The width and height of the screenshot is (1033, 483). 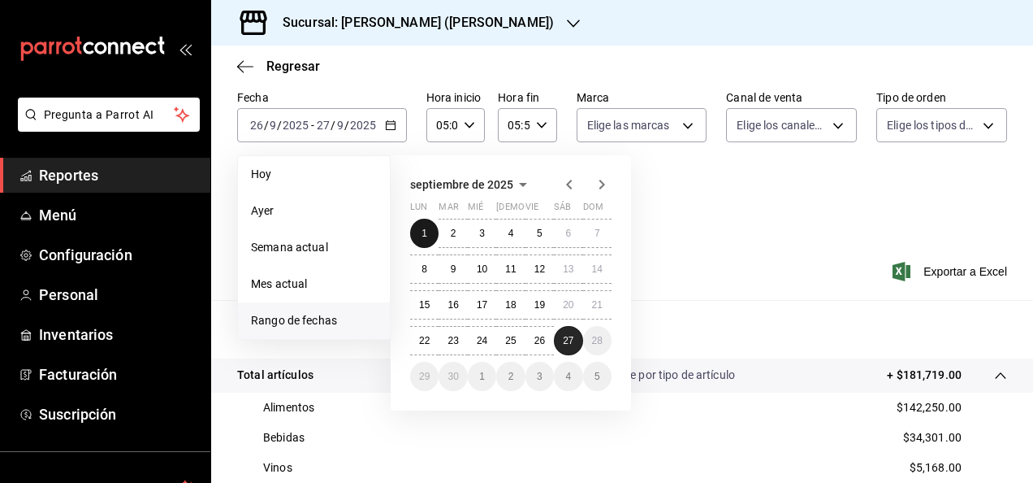 I want to click on button: 22 de septiembre de 2025, so click(x=424, y=340).